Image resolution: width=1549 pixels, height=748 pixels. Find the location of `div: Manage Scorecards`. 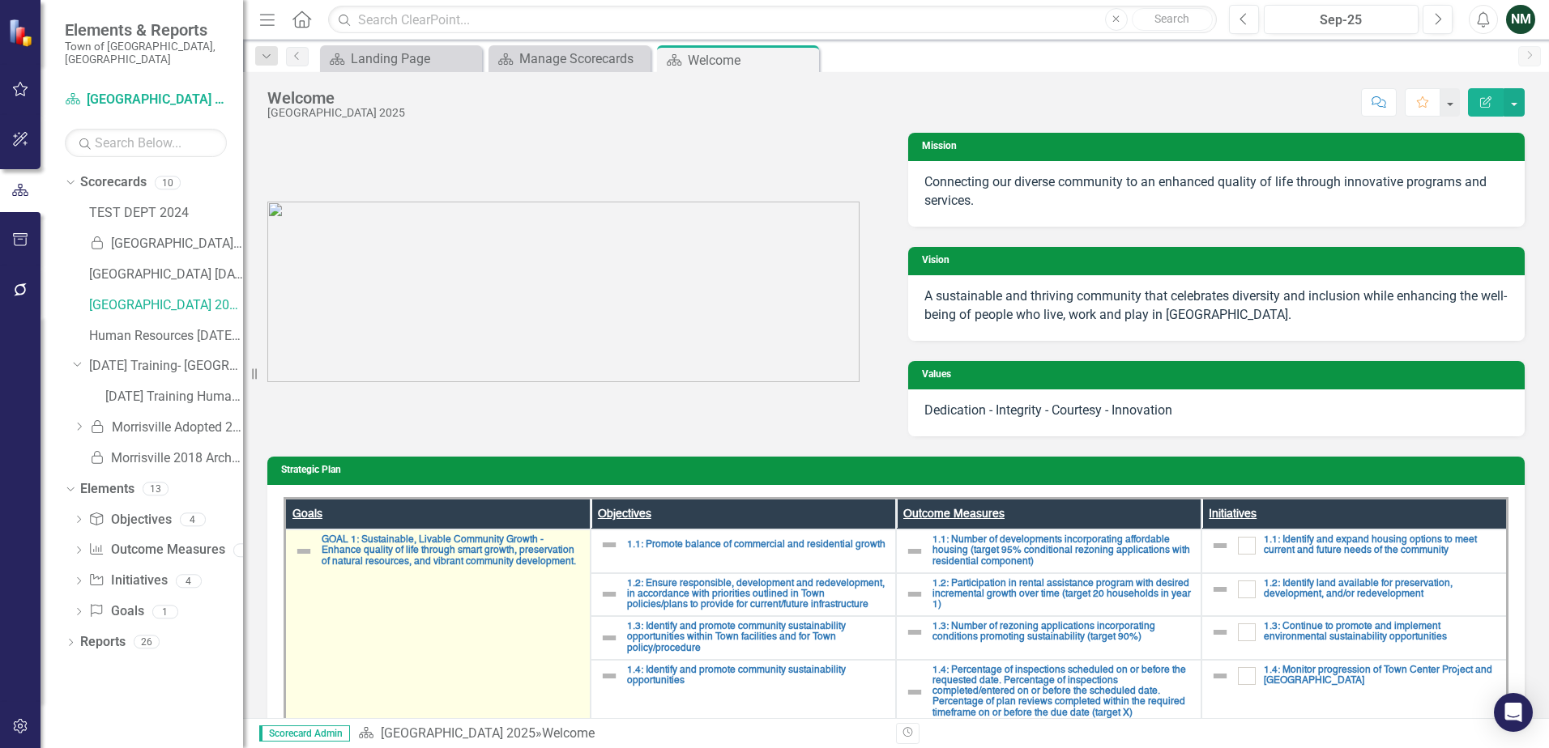

div: Manage Scorecards is located at coordinates (582, 58).